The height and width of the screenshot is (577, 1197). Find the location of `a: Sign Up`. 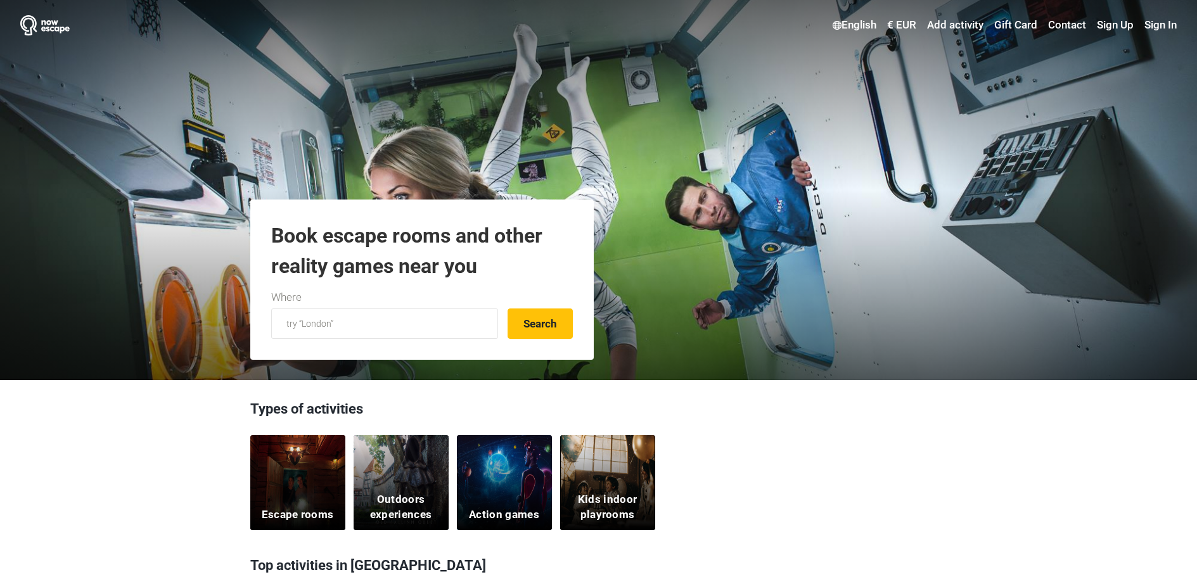

a: Sign Up is located at coordinates (1115, 25).